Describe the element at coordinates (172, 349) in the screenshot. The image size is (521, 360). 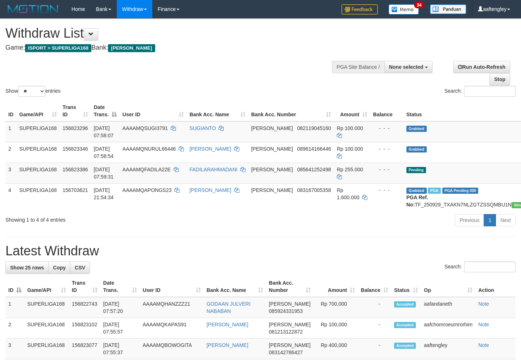
I see `td: AAAAMQBOWOGITA` at that location.